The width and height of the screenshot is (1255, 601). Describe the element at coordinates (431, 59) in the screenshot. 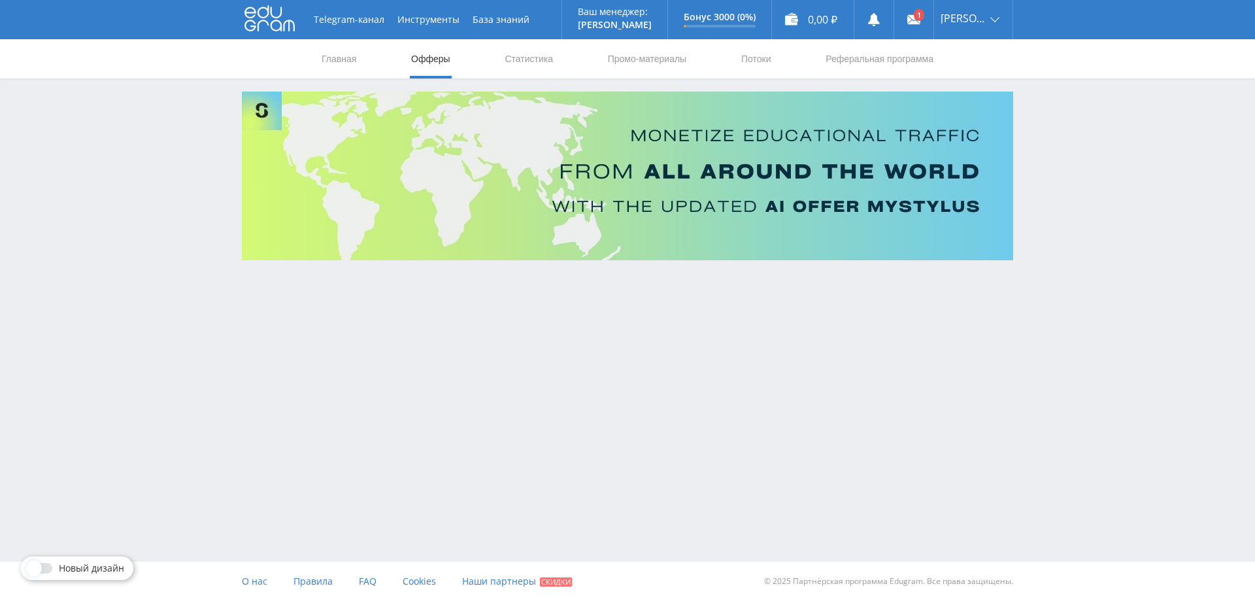

I see `a: Офферы` at that location.